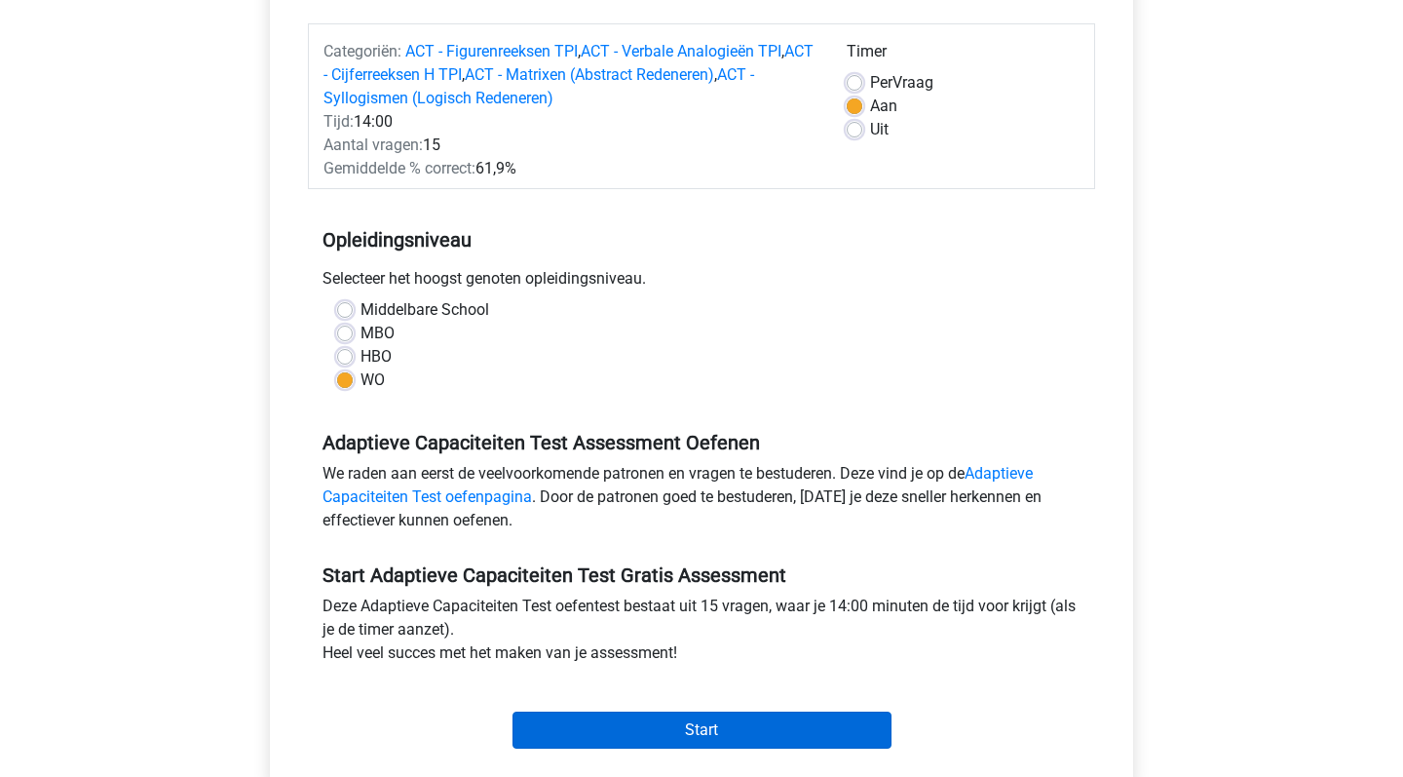  I want to click on div: Timer, so click(963, 56).